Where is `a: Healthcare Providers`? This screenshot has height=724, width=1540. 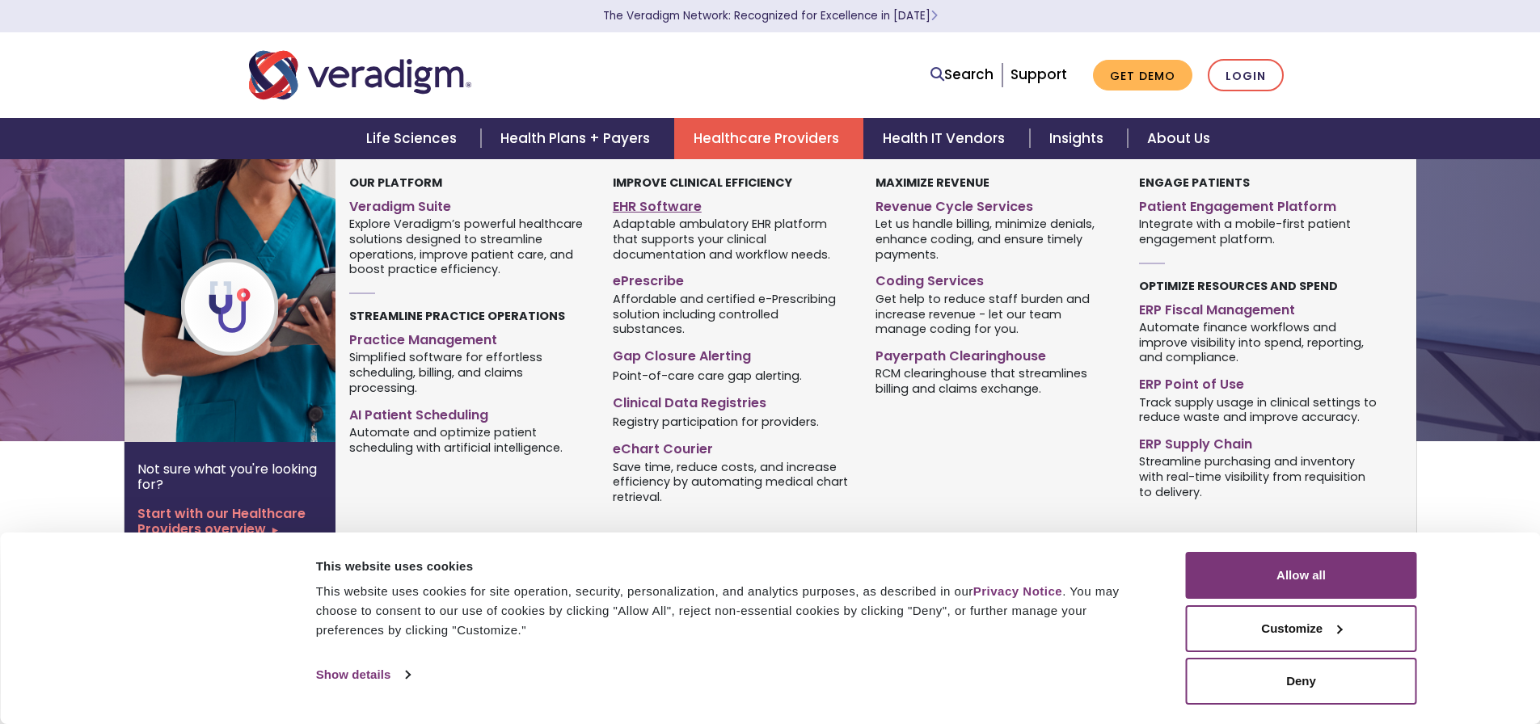 a: Healthcare Providers is located at coordinates (769, 138).